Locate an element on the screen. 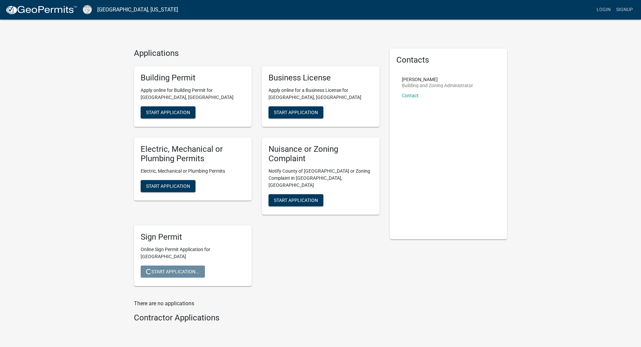 The image size is (641, 347). span: Start Application... is located at coordinates (173, 271).